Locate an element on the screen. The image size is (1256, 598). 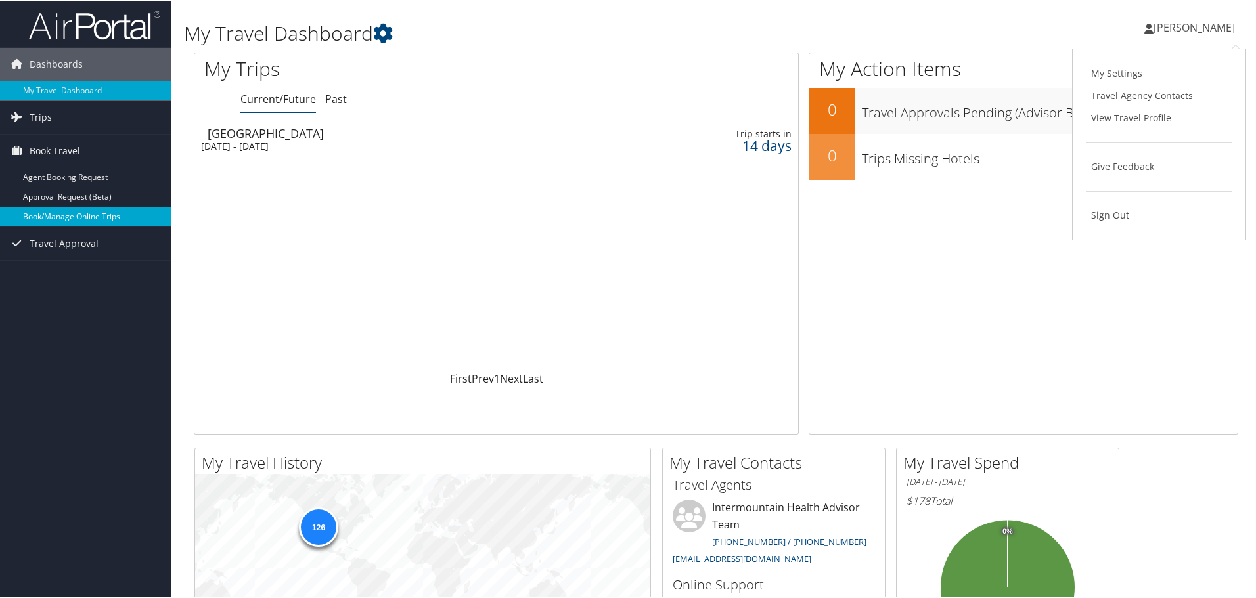
h1: My Action Items is located at coordinates (1023, 68).